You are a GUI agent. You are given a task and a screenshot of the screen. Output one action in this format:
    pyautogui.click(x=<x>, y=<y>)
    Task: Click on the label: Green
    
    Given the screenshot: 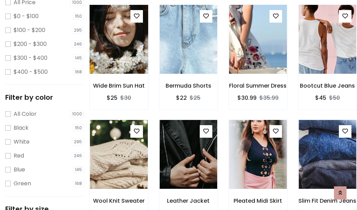 What is the action you would take?
    pyautogui.click(x=22, y=184)
    